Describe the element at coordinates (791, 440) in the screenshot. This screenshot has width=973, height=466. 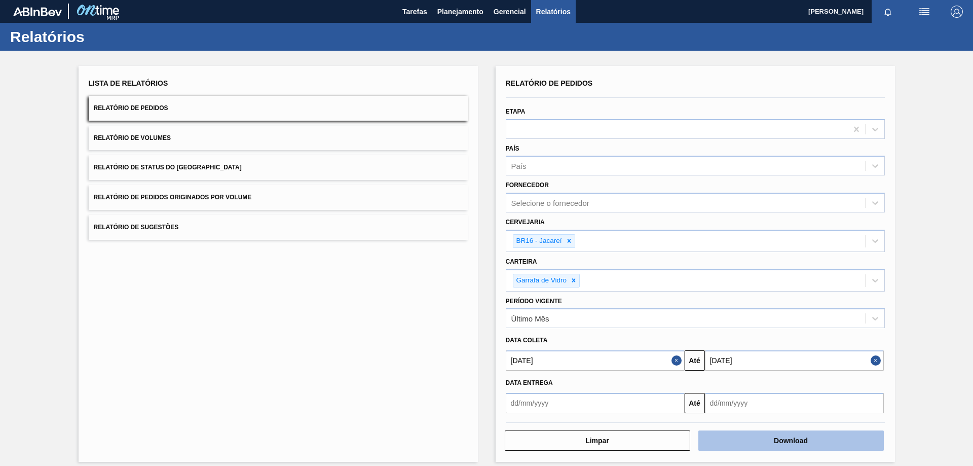
I see `button: Download` at that location.